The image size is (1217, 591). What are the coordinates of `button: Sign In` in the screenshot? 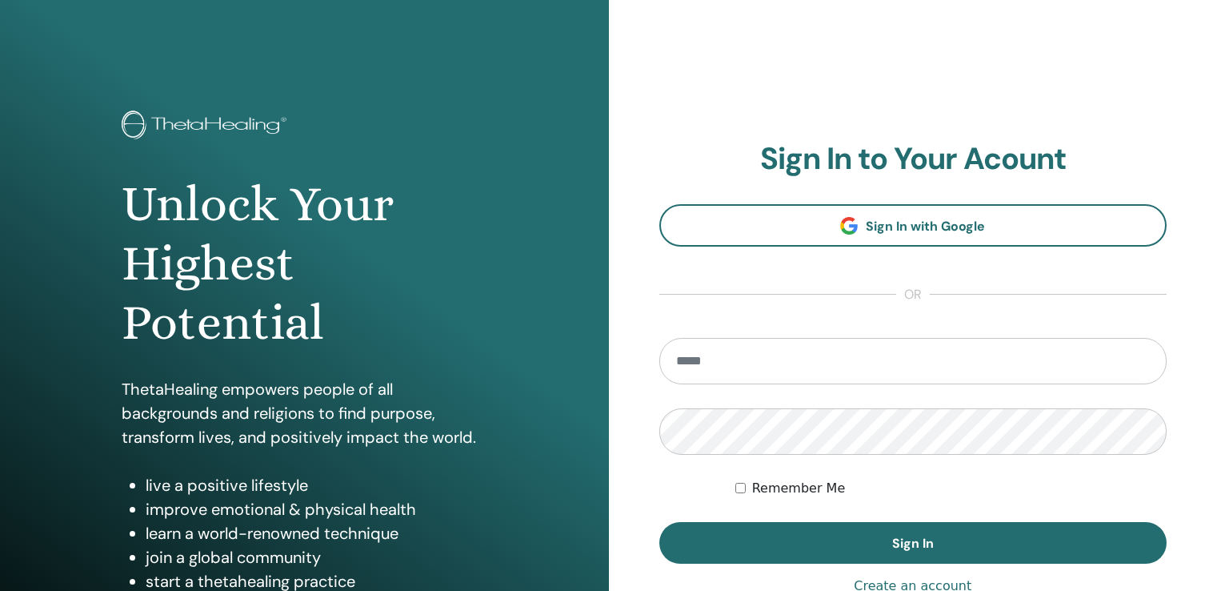 It's located at (913, 543).